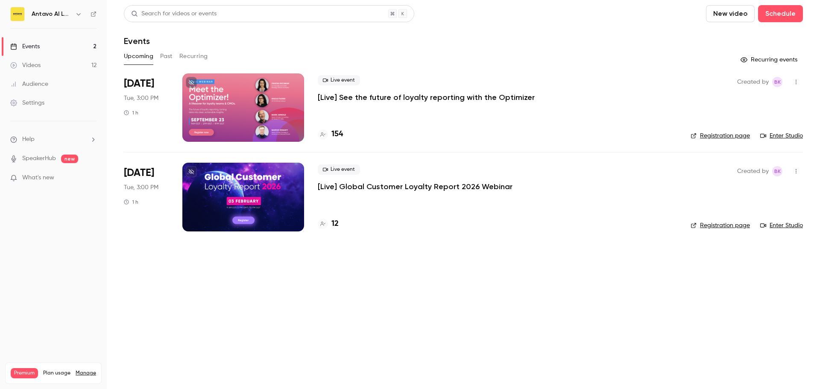  I want to click on p: [Live] See the future of loyalty reporting with the Optimizer, so click(426, 97).